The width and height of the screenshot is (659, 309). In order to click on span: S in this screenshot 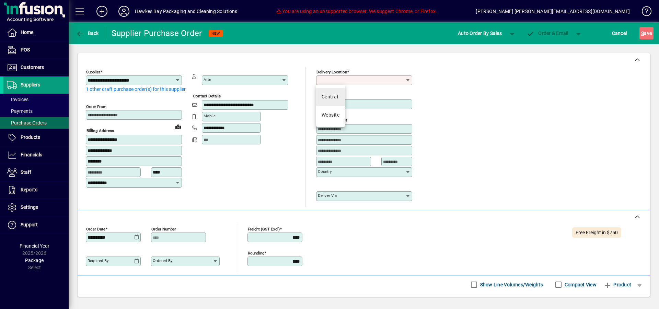, I will do `click(643, 33)`.